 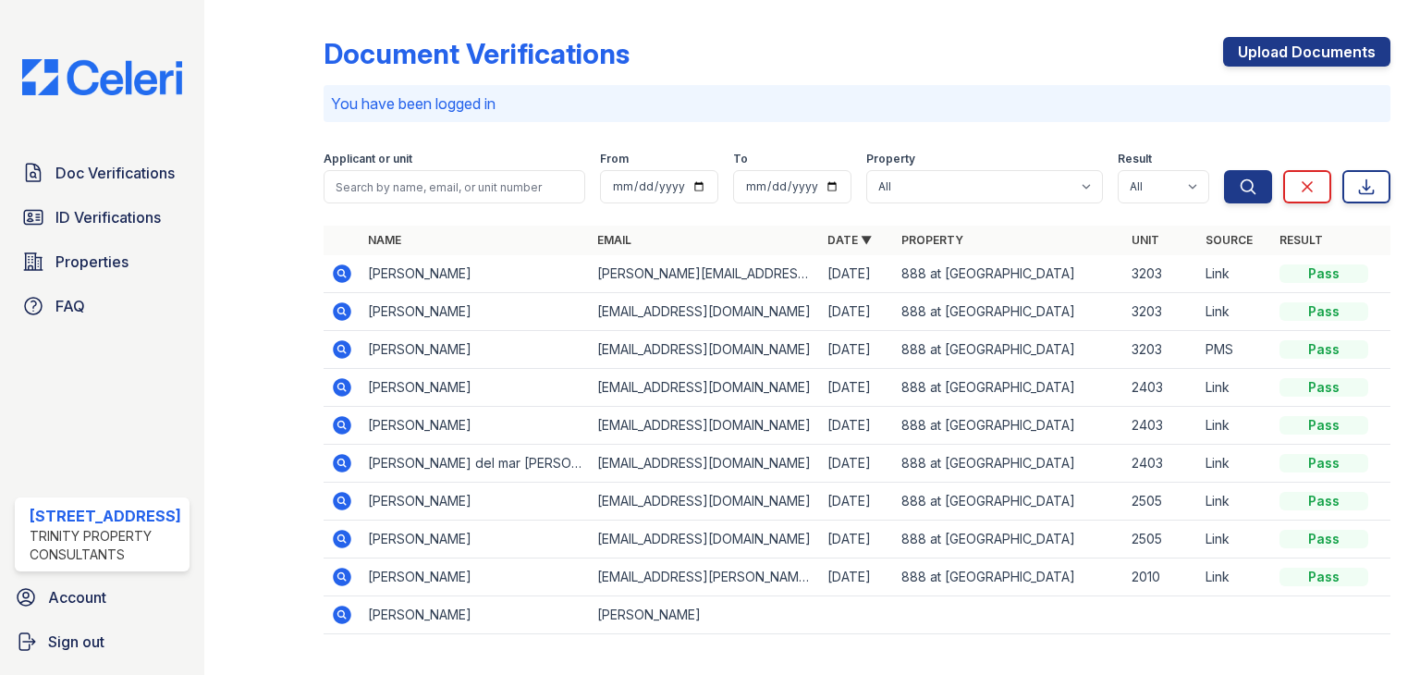 I want to click on input: Search by name, email, or unit number, so click(x=454, y=187).